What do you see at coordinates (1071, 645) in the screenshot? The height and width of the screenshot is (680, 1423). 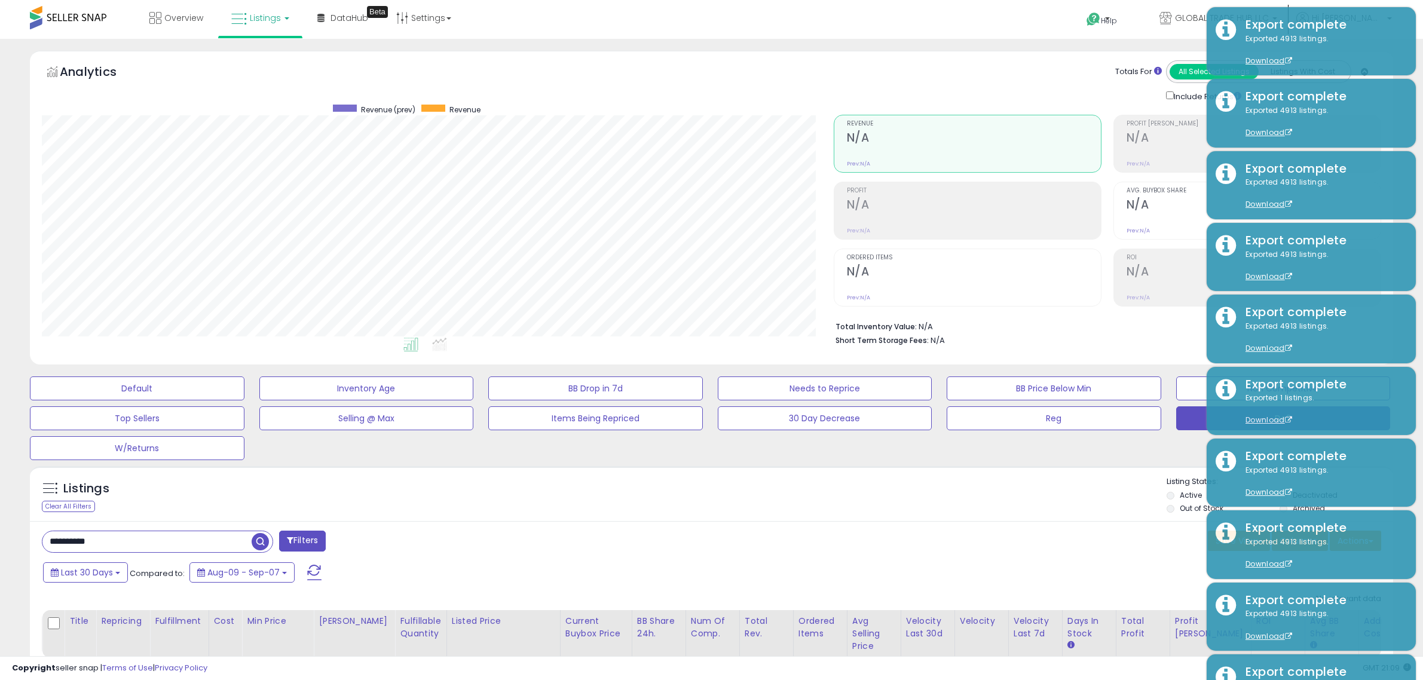 I see `small: Days In Stock.` at bounding box center [1071, 645].